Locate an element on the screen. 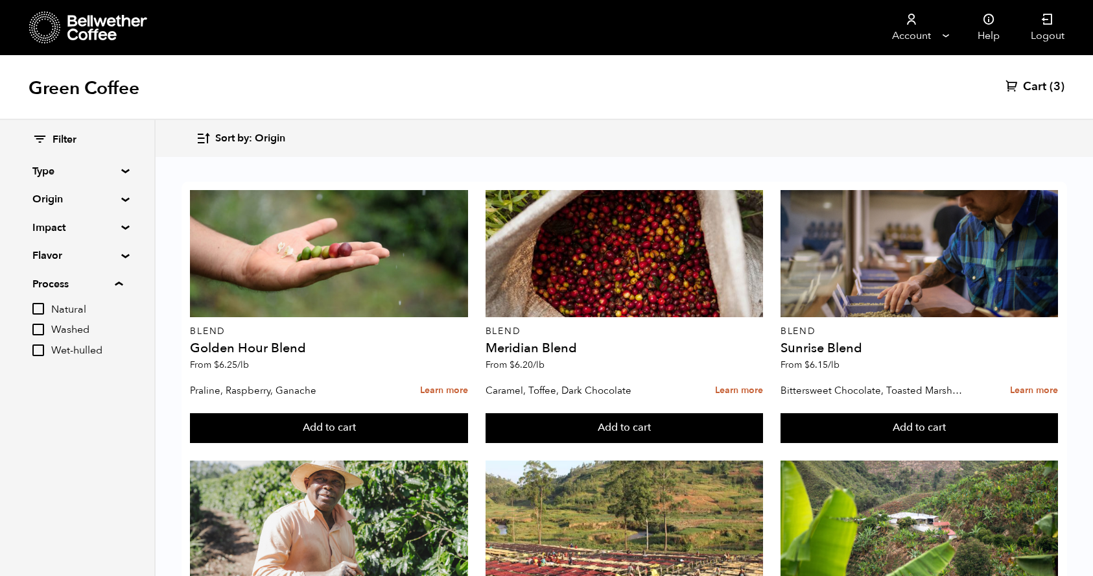 This screenshot has height=576, width=1093. bdi: 6.20 is located at coordinates (527, 364).